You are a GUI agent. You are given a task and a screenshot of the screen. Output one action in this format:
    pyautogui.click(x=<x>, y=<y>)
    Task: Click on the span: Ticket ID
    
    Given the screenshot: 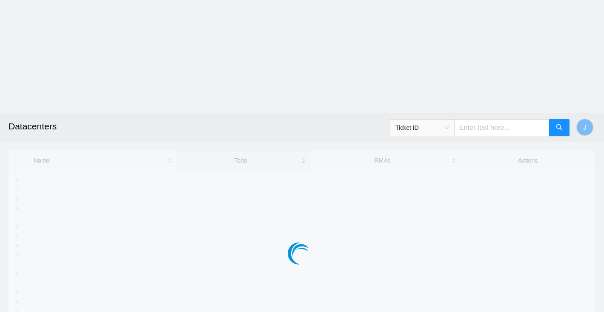 What is the action you would take?
    pyautogui.click(x=422, y=128)
    